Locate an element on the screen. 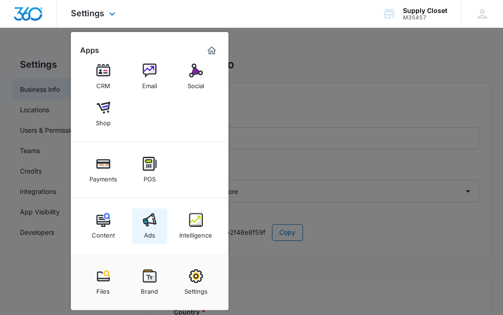  a: Shop is located at coordinates (103, 114).